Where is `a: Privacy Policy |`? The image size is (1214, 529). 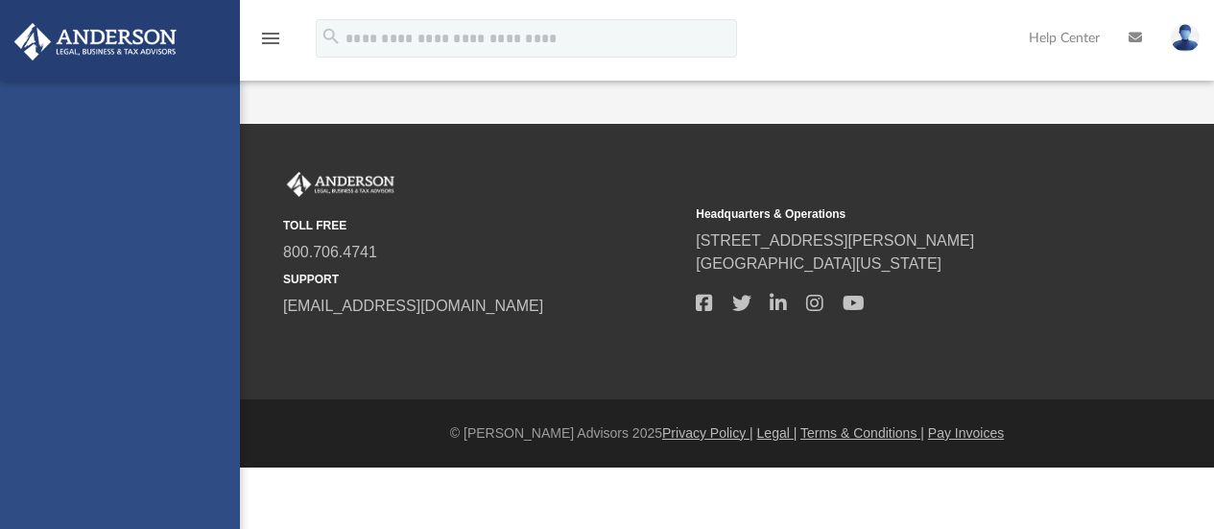
a: Privacy Policy | is located at coordinates (707, 433).